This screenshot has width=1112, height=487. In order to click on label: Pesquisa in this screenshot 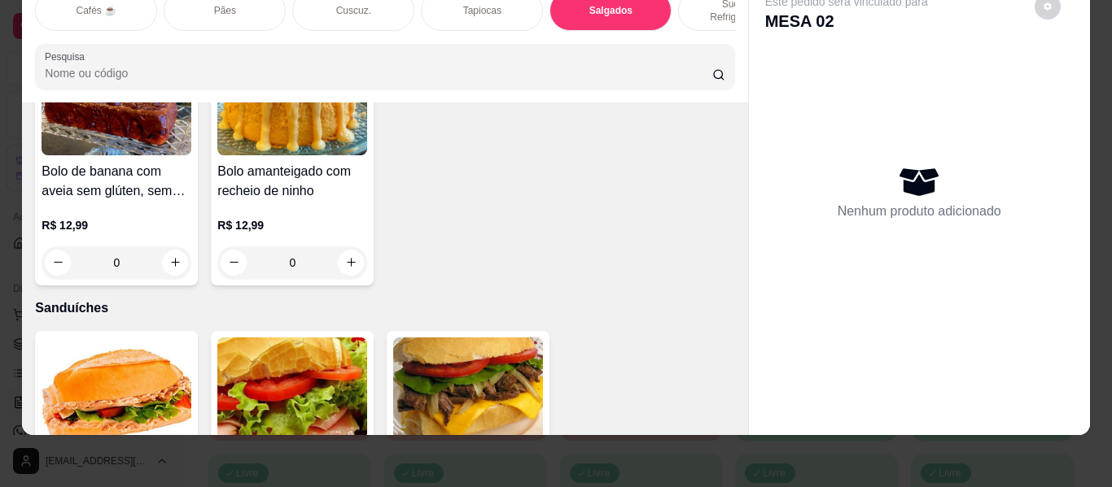, I will do `click(68, 56)`.